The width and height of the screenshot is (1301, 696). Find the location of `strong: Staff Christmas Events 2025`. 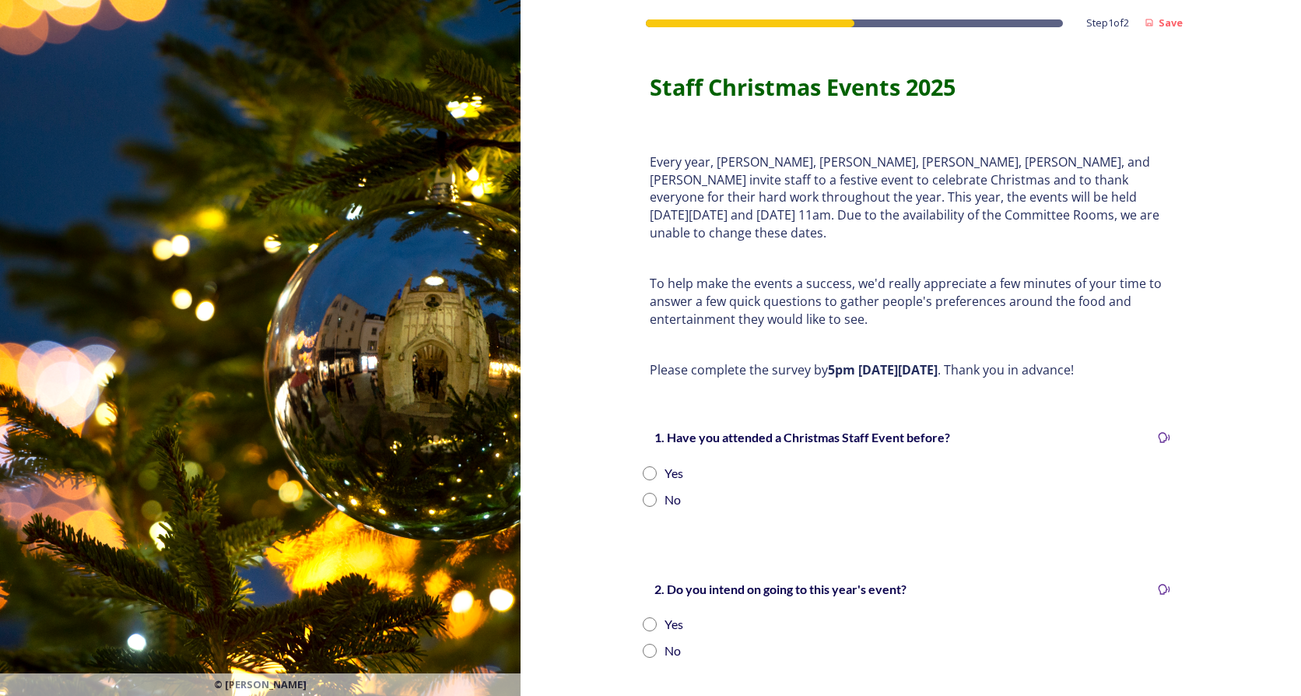

strong: Staff Christmas Events 2025 is located at coordinates (802, 86).